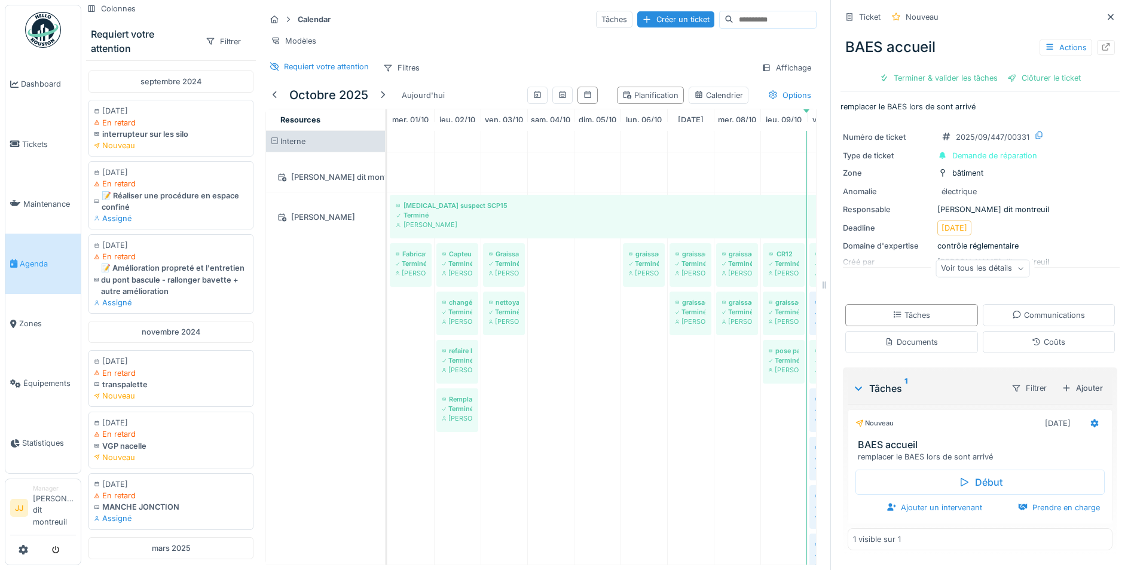  What do you see at coordinates (830, 303) in the screenshot?
I see `div: Fuite produit` at bounding box center [830, 303].